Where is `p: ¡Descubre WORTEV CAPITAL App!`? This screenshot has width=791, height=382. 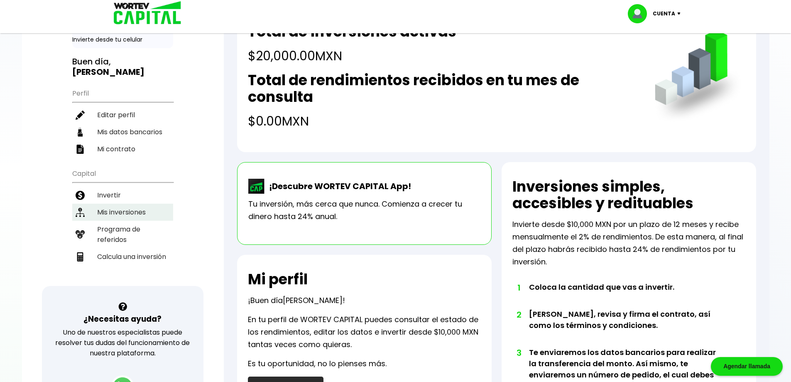 p: ¡Descubre WORTEV CAPITAL App! is located at coordinates (338, 186).